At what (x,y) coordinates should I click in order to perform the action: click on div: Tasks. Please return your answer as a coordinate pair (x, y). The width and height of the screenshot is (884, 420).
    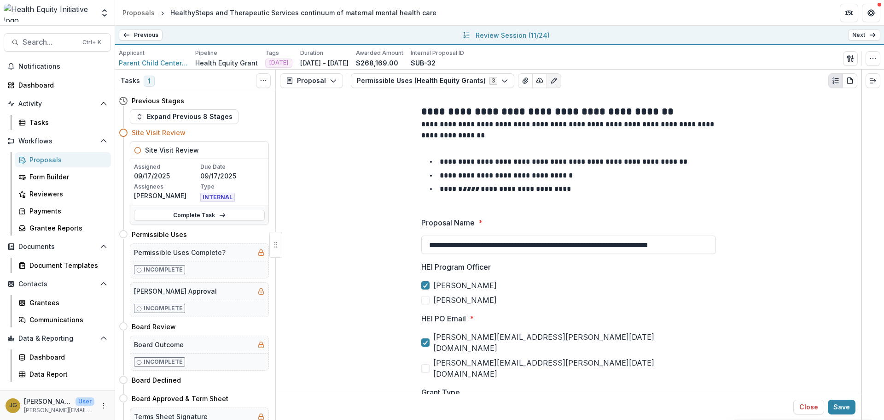
    Looking at the image, I should click on (66, 122).